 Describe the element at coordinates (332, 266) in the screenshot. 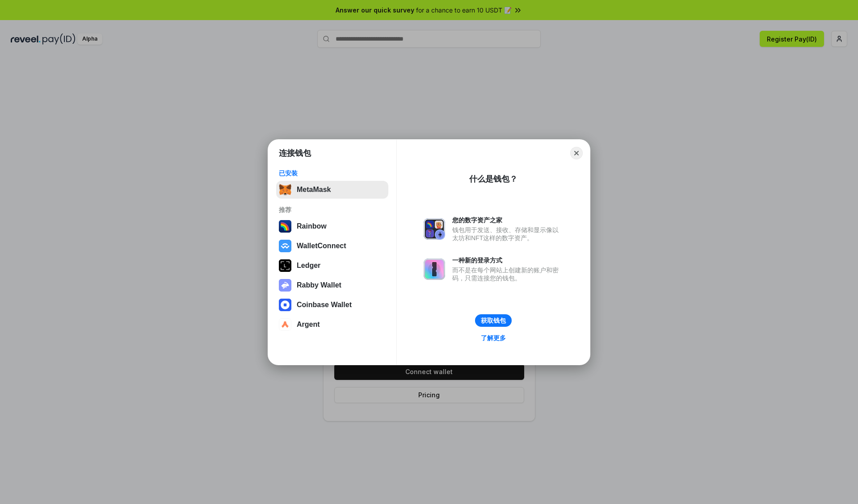

I see `button: Ledger` at that location.